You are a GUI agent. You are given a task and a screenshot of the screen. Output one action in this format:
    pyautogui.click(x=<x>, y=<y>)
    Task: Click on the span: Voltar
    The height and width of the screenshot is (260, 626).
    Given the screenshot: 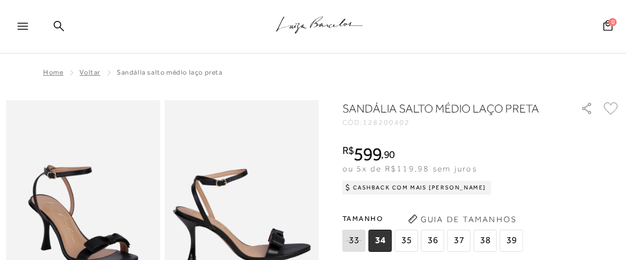 What is the action you would take?
    pyautogui.click(x=90, y=72)
    